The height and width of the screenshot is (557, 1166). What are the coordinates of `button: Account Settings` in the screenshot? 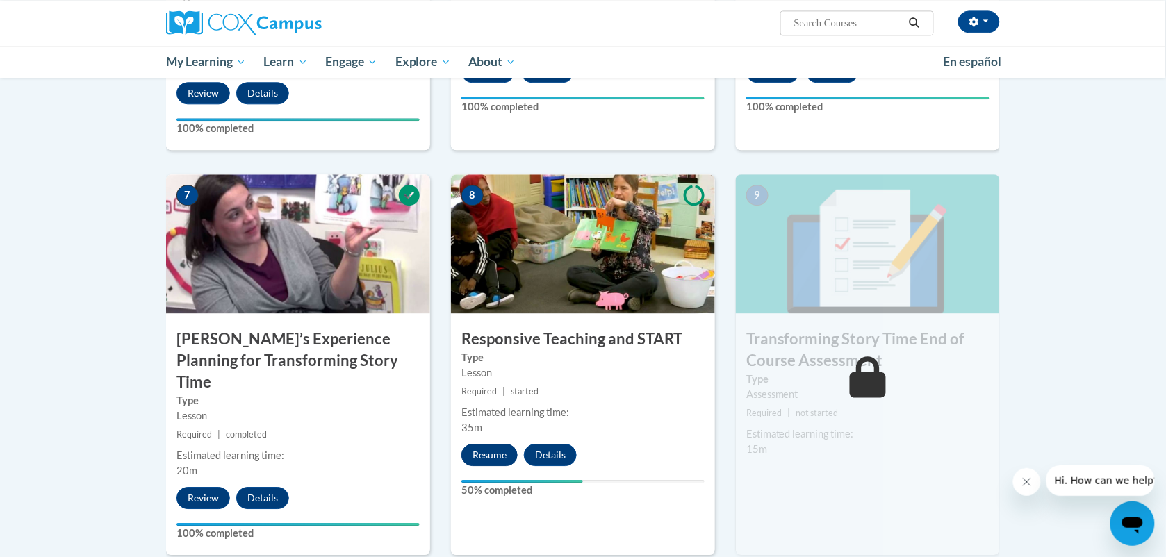 It's located at (979, 22).